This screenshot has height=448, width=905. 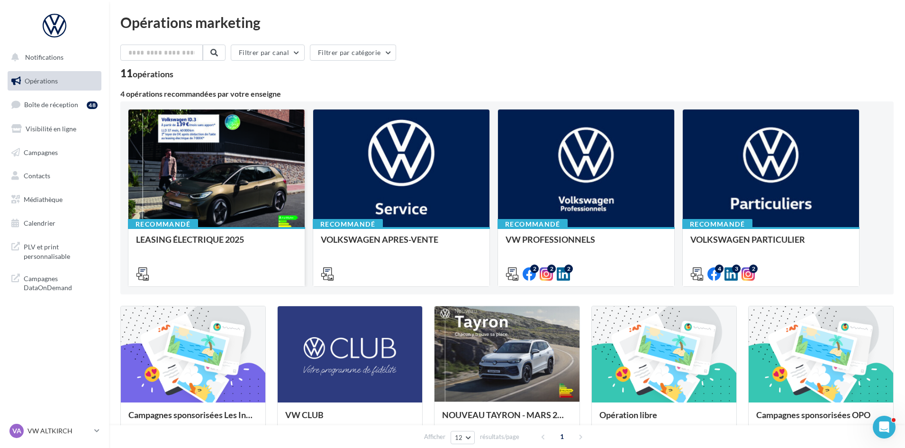 I want to click on a: Campagnes, so click(x=55, y=153).